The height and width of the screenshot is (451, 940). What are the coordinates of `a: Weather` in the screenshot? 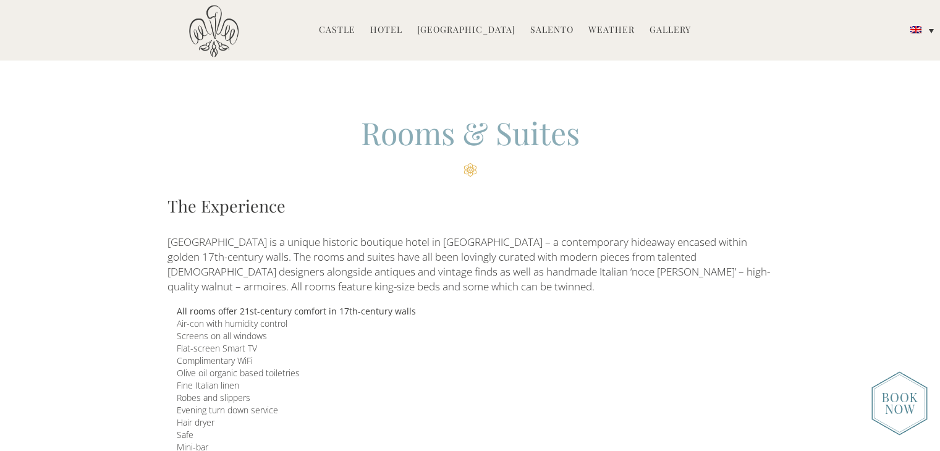 It's located at (611, 30).